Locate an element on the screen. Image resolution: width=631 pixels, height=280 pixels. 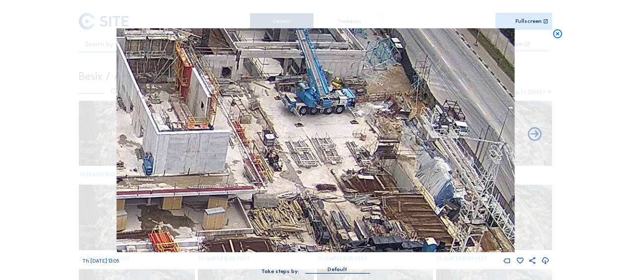
i: Back is located at coordinates (535, 135).